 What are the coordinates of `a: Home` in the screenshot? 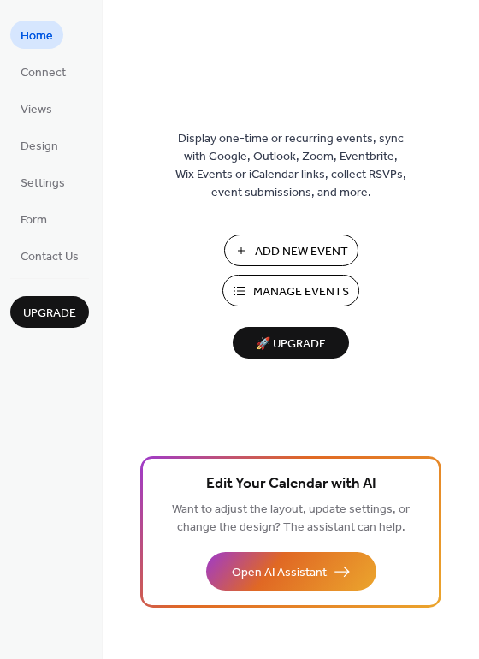 It's located at (37, 34).